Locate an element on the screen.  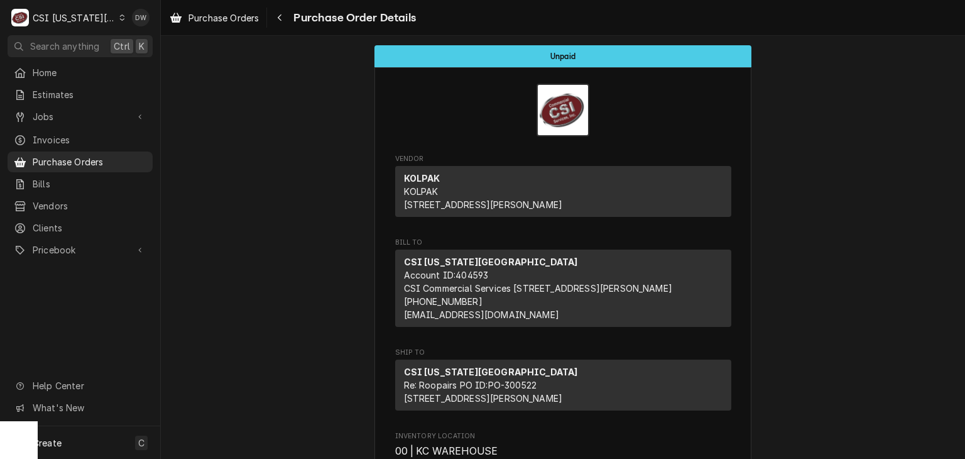
span: Unpaid is located at coordinates (563, 56).